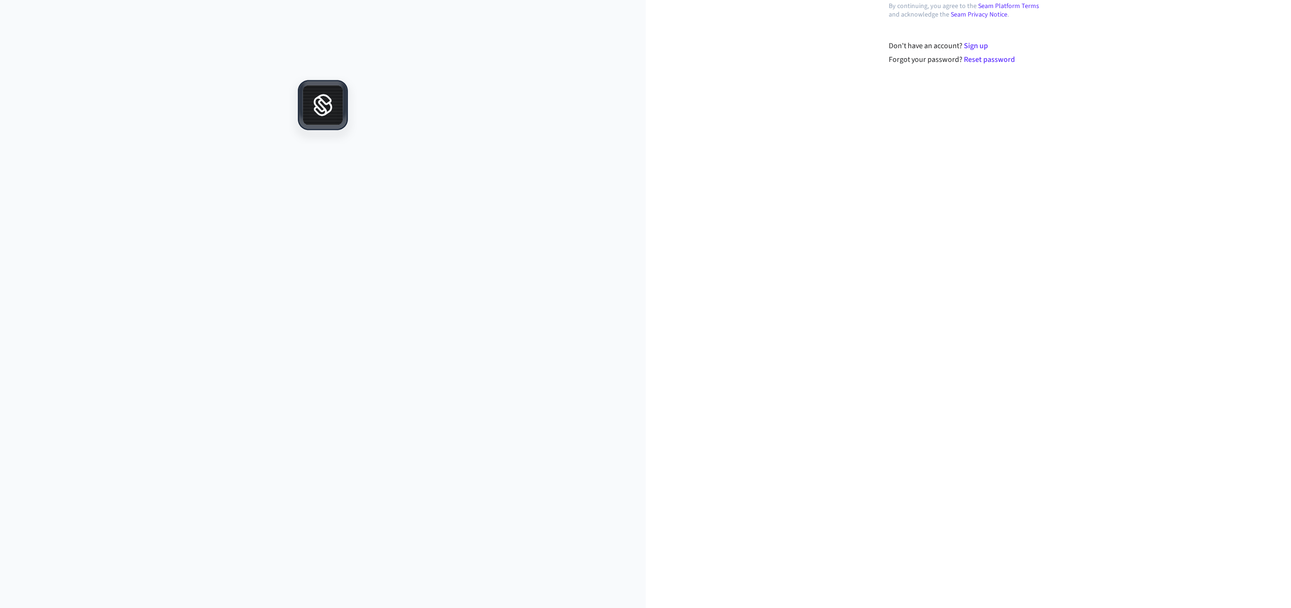 The image size is (1291, 608). What do you see at coordinates (979, 15) in the screenshot?
I see `a: Seam Privacy Notice` at bounding box center [979, 15].